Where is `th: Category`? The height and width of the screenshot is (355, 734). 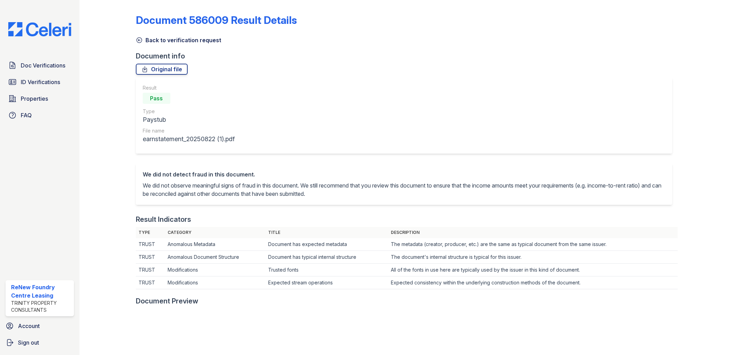 th: Category is located at coordinates (215, 232).